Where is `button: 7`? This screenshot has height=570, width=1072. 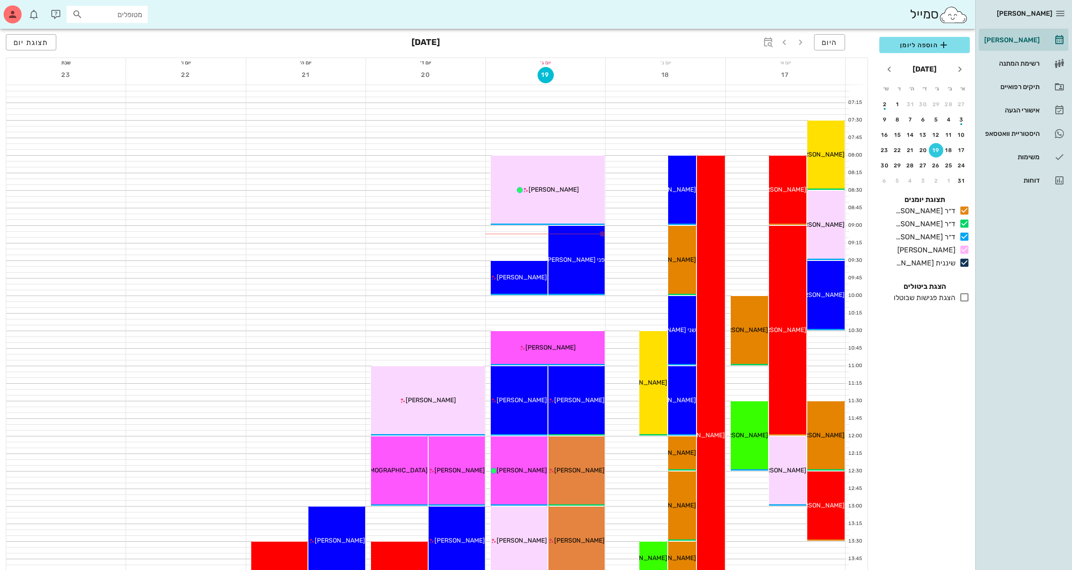
button: 7 is located at coordinates (910, 120).